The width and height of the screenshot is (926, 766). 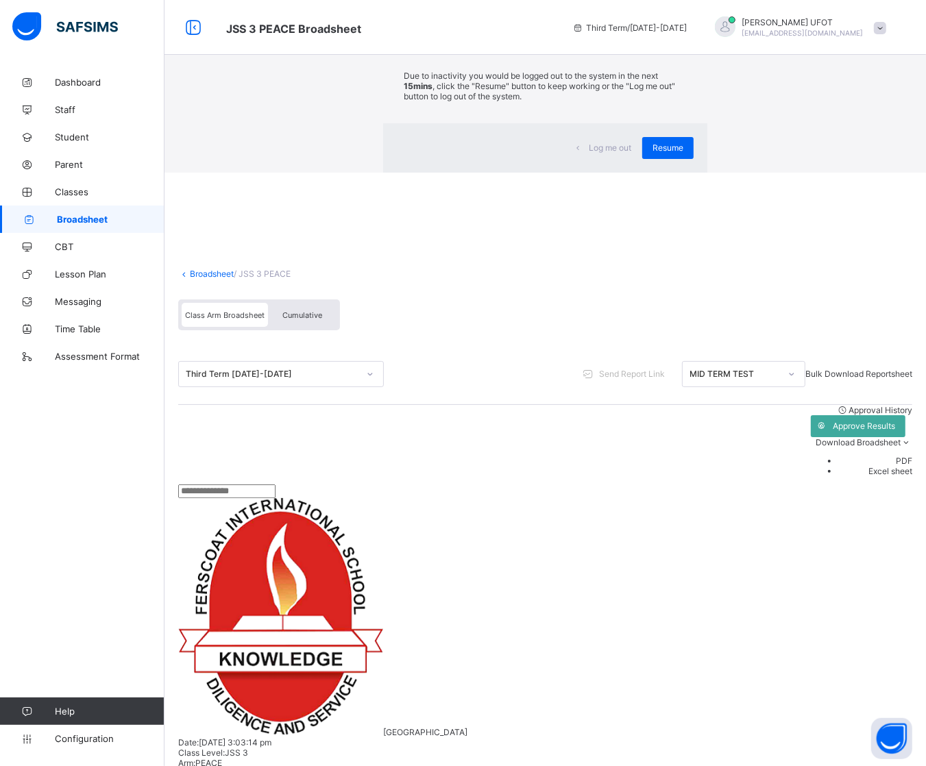 I want to click on span: Download Broadsheet, so click(x=858, y=442).